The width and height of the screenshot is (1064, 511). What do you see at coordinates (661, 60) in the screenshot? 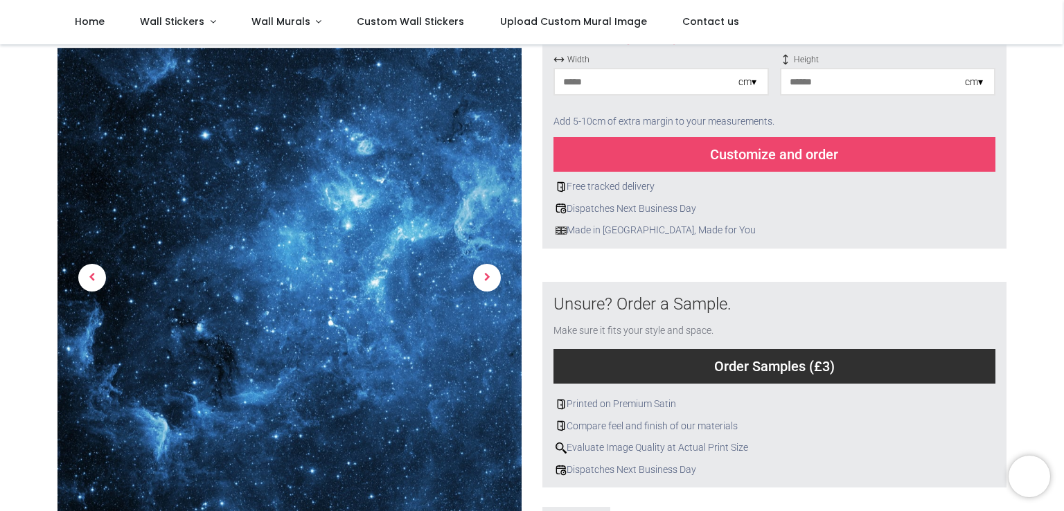
I see `span: Width` at bounding box center [661, 60].